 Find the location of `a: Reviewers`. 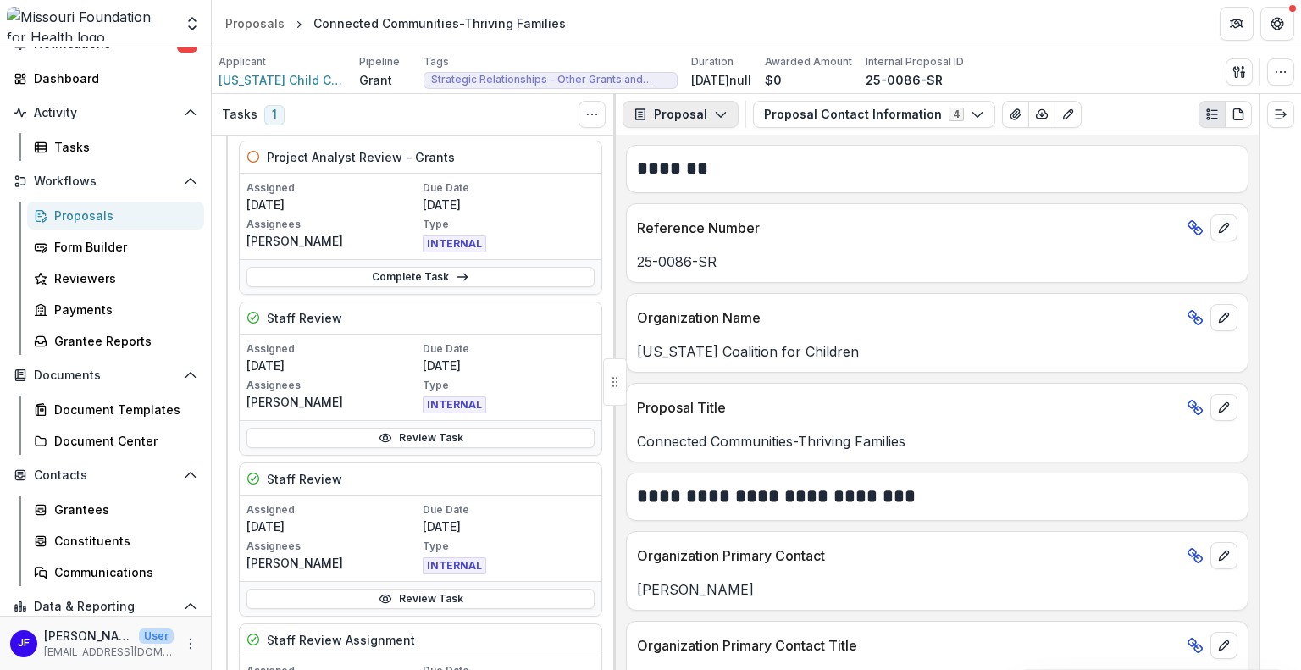

a: Reviewers is located at coordinates (115, 278).